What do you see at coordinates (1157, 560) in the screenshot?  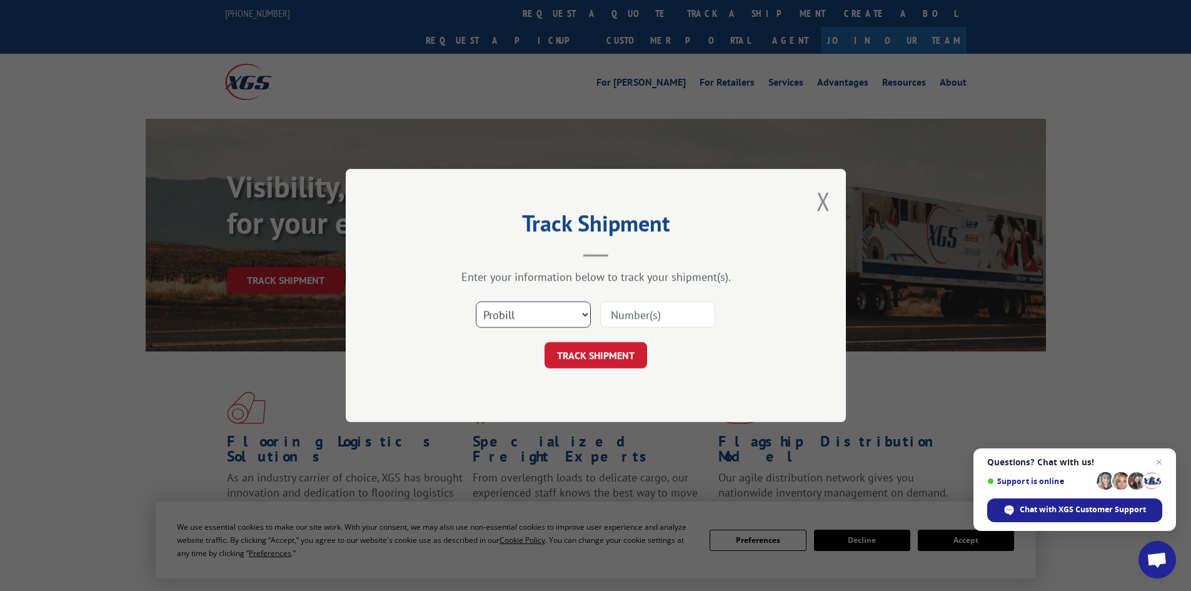 I see `div: Open chat` at bounding box center [1157, 560].